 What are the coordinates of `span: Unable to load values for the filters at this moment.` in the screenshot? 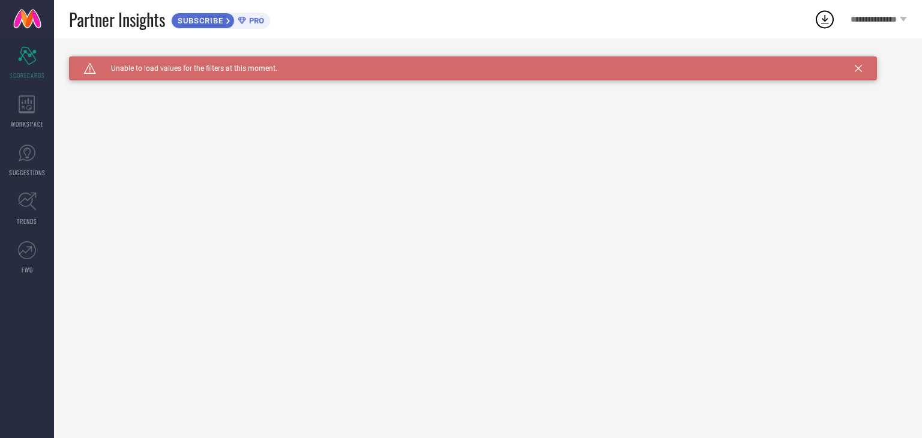 It's located at (187, 68).